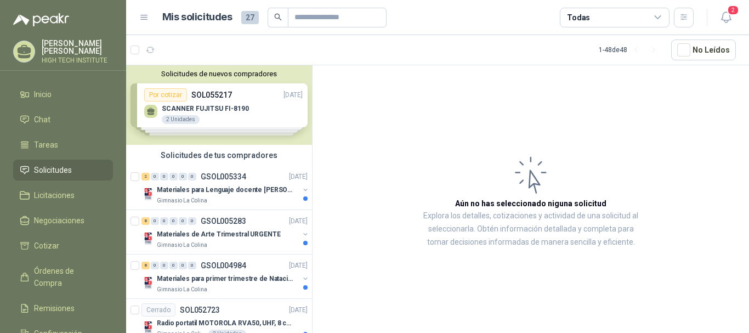 This screenshot has width=749, height=333. What do you see at coordinates (223, 177) in the screenshot?
I see `p: GSOL005334` at bounding box center [223, 177].